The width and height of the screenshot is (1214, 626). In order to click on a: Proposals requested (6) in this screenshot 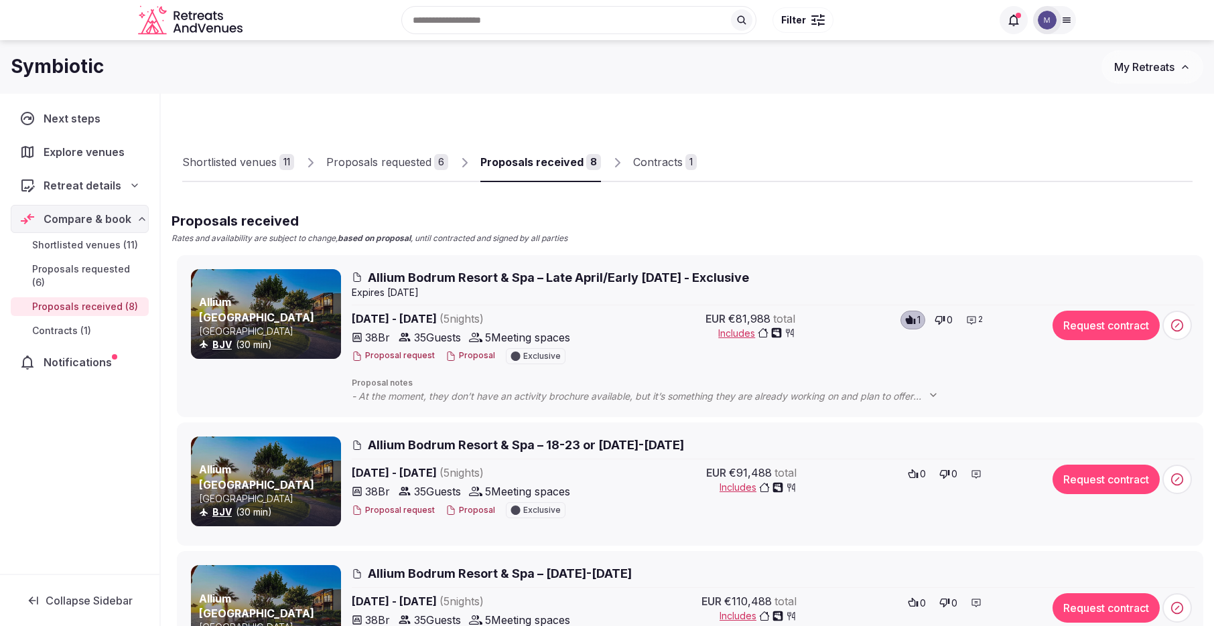, I will do `click(80, 276)`.